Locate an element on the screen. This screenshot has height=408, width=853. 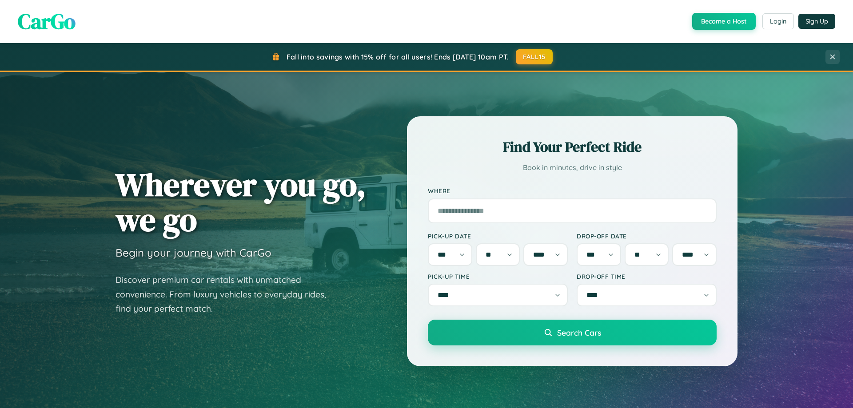
p: Book in minutes, drive in style is located at coordinates (572, 168).